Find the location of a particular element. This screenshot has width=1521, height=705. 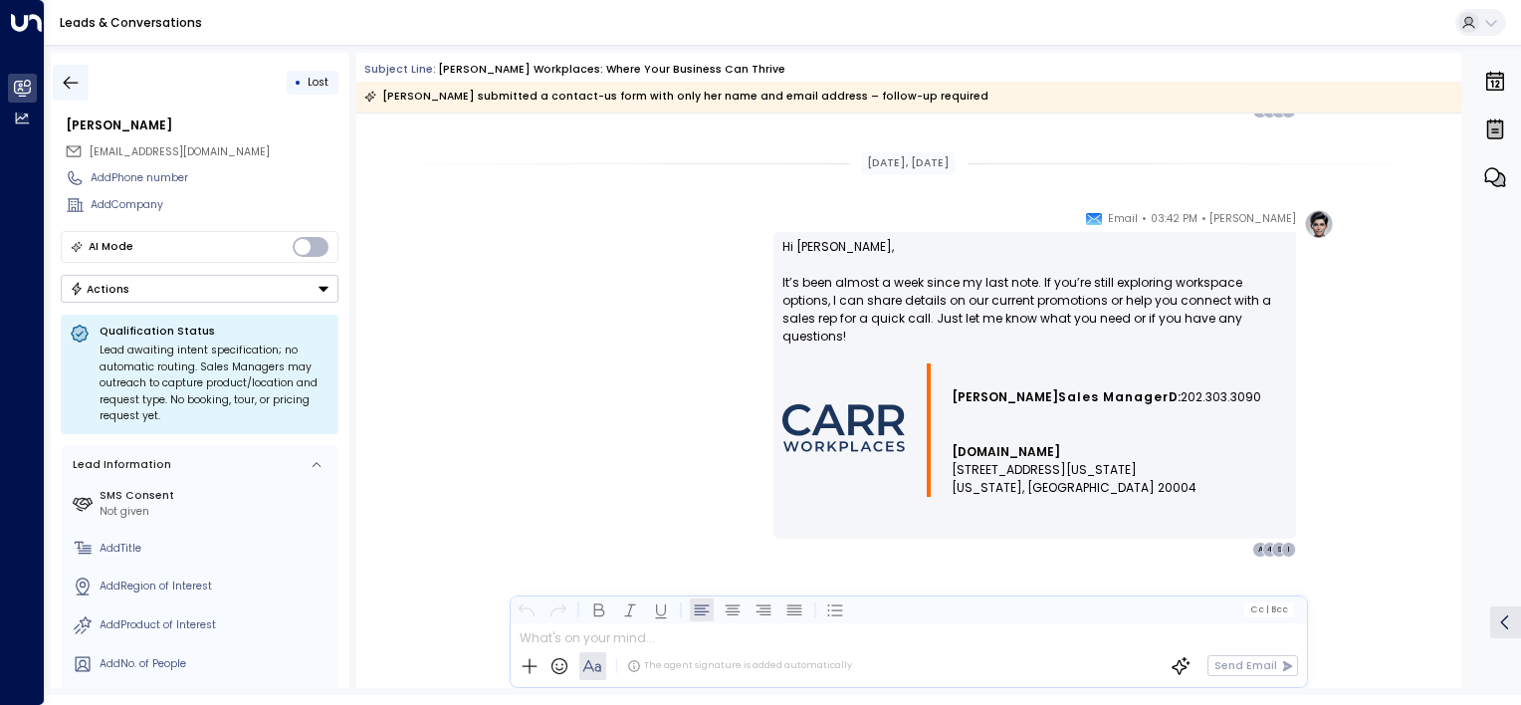

button: Cc|Bcc is located at coordinates (1269, 609).